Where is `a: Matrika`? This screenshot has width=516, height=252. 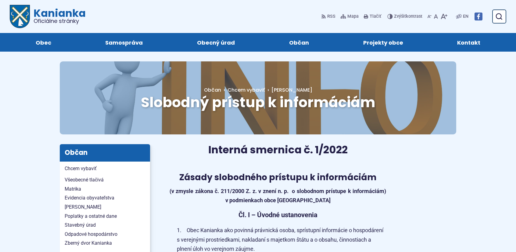
a: Matrika is located at coordinates (105, 189).